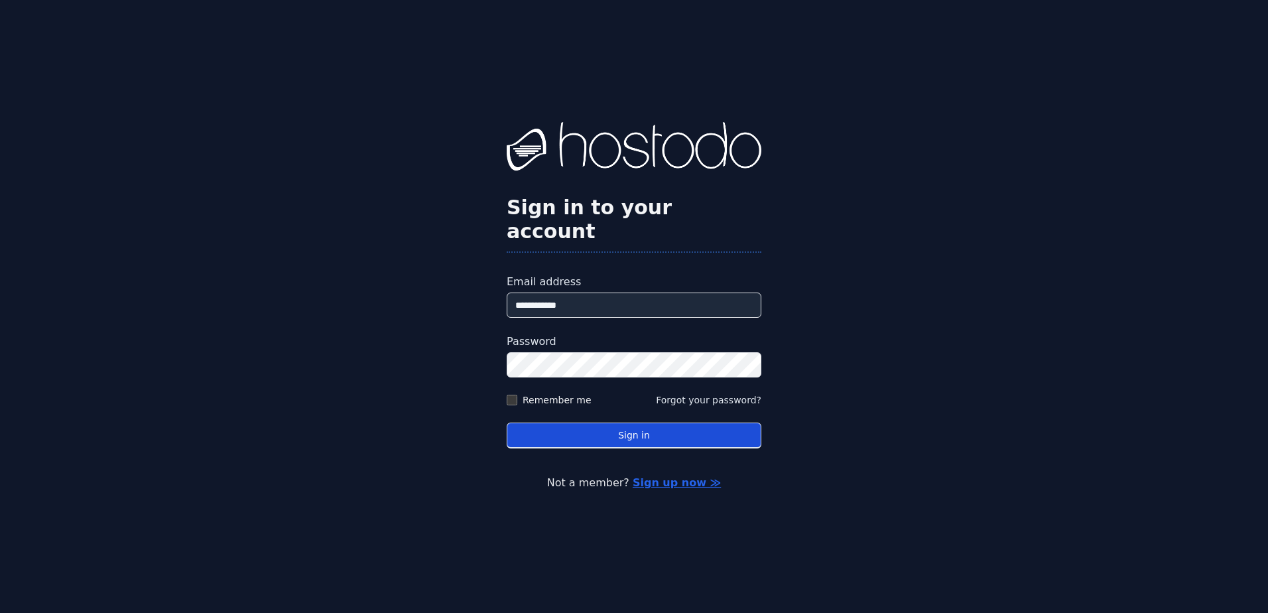  Describe the element at coordinates (634, 435) in the screenshot. I see `button: Sign in` at that location.